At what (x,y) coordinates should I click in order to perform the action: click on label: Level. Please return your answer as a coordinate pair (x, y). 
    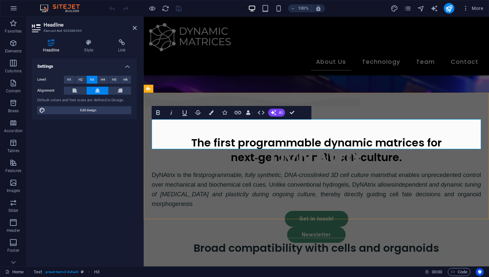
    Looking at the image, I should click on (51, 80).